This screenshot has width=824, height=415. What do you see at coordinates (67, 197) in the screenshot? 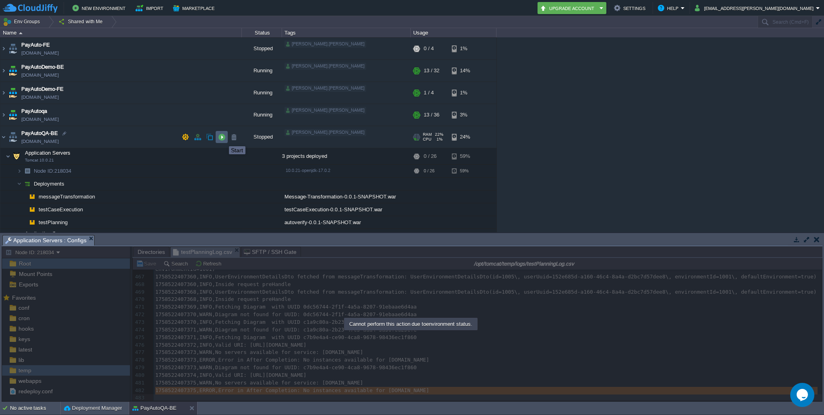
I see `span: messageTransformation` at bounding box center [67, 197].